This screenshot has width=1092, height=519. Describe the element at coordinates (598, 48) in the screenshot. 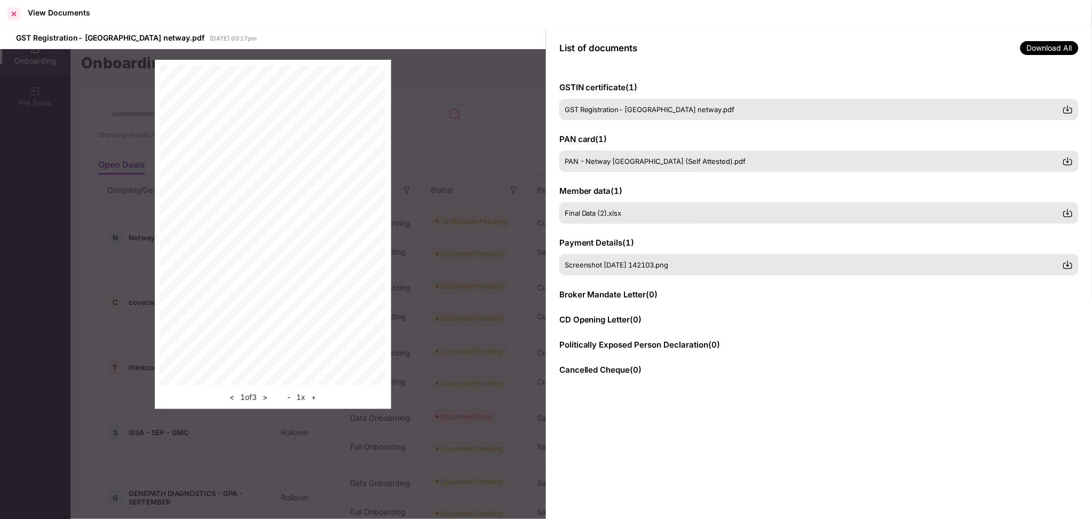

I see `span: List of documents` at that location.